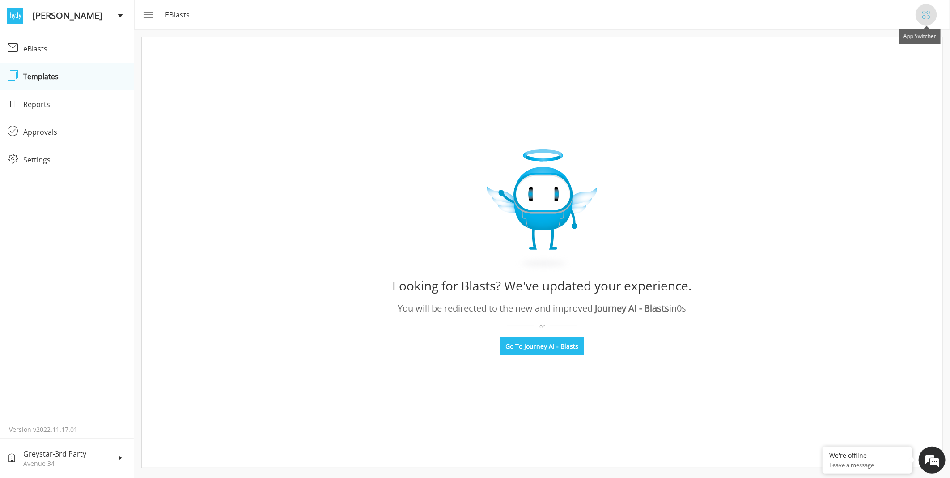  What do you see at coordinates (98, 56) in the screenshot?
I see `div: Leave a message` at bounding box center [98, 56].